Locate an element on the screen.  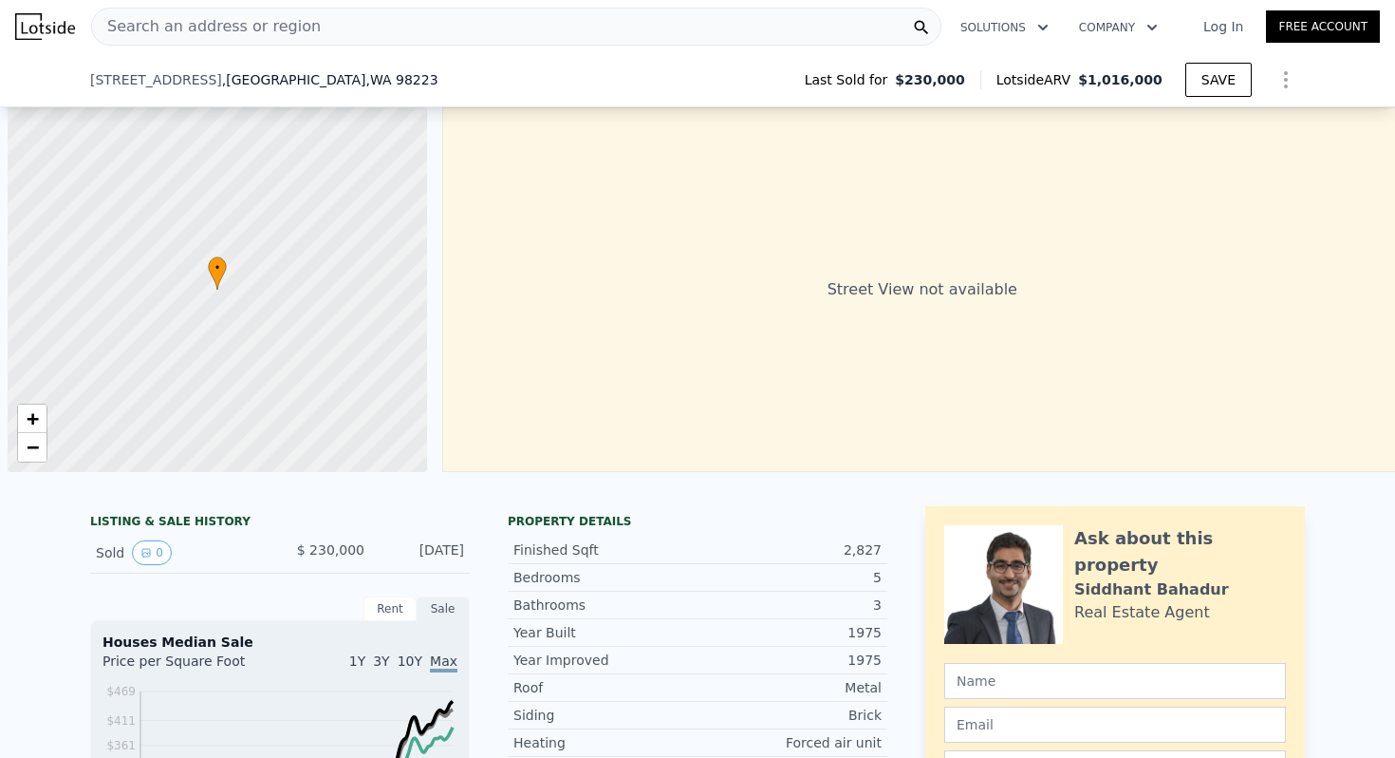
div: Siding is located at coordinates (606, 715).